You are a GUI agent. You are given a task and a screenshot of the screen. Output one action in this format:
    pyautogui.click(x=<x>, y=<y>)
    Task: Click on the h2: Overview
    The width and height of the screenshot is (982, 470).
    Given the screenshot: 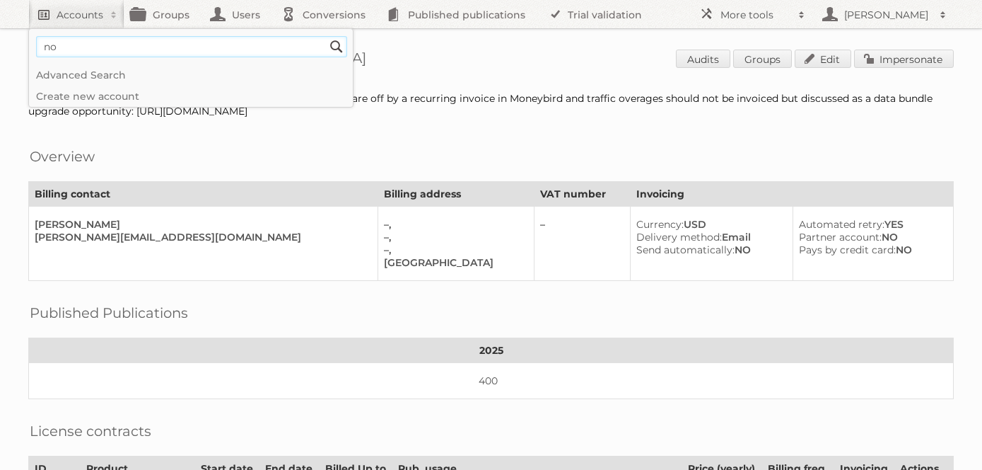 What is the action you would take?
    pyautogui.click(x=62, y=156)
    